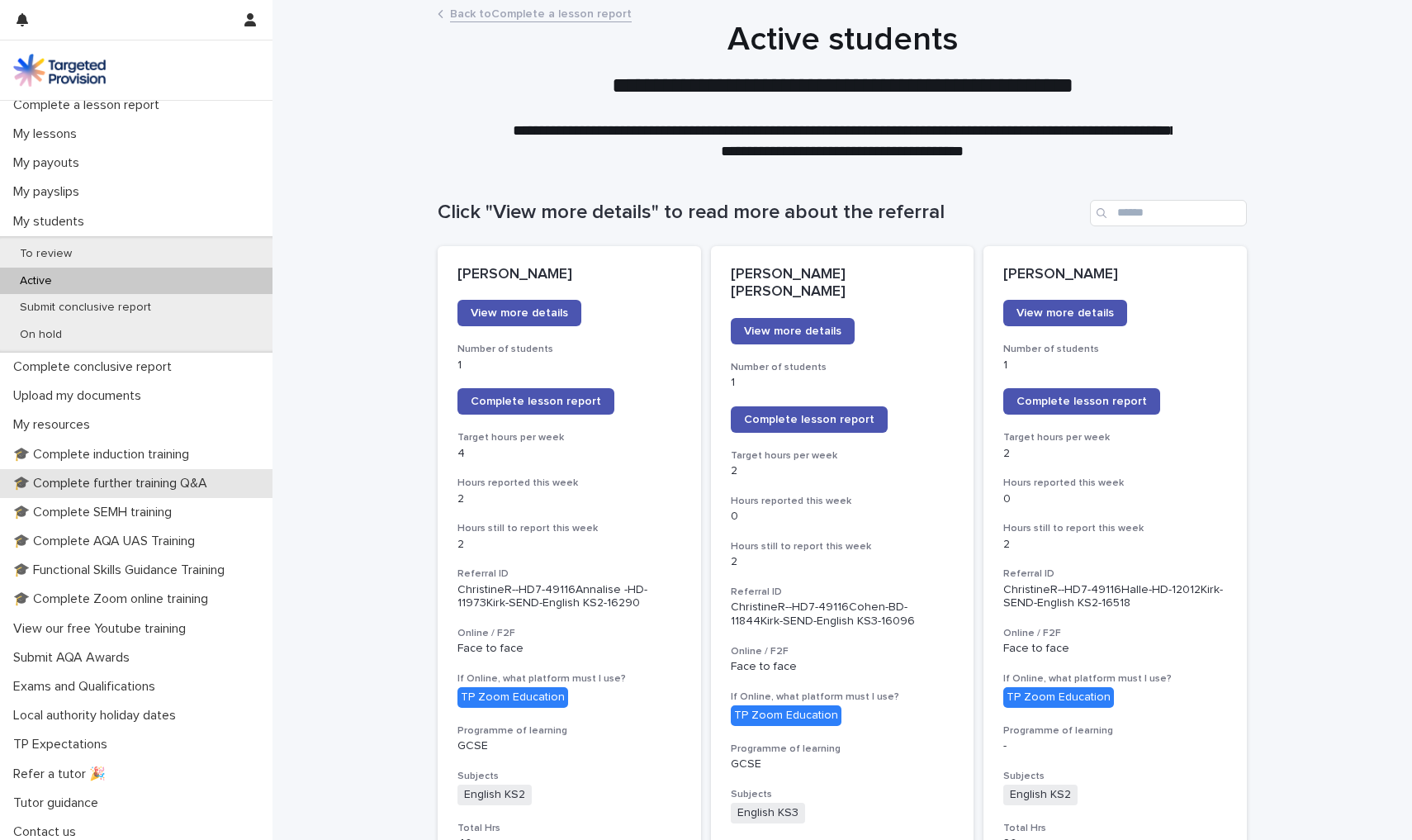 The height and width of the screenshot is (840, 1412). What do you see at coordinates (49, 191) in the screenshot?
I see `p: My payslips` at bounding box center [49, 191].